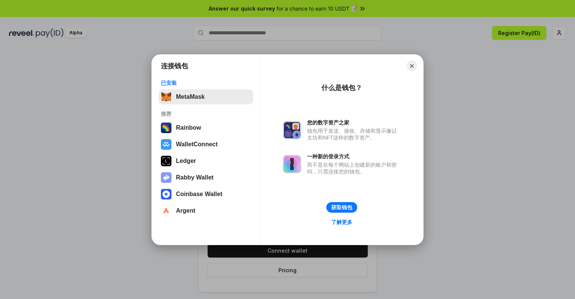 The image size is (575, 299). I want to click on img: svg+xml,%3Csvg%20width%3D%22120%22%20height%3D%22120%22%20viewBox%3D%220%200%20120%20120%22%20fil..., so click(166, 128).